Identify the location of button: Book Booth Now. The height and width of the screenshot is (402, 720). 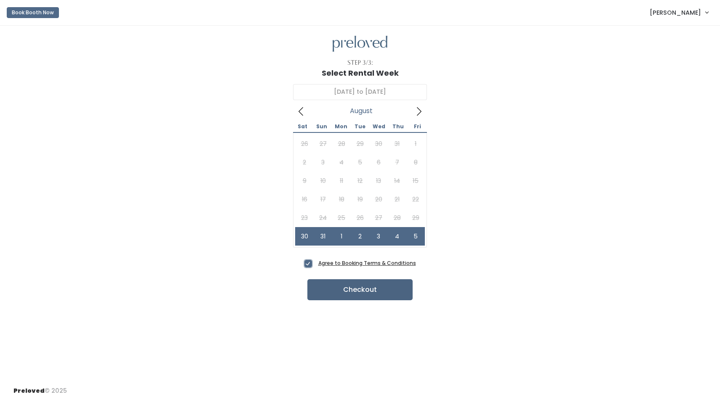
(33, 13).